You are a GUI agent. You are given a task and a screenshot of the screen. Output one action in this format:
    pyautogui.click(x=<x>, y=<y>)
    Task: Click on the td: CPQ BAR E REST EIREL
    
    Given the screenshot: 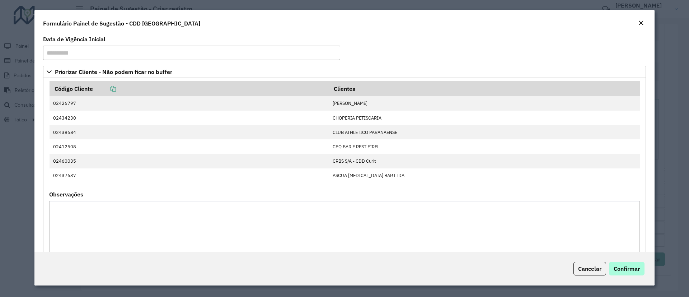 What is the action you would take?
    pyautogui.click(x=484, y=146)
    